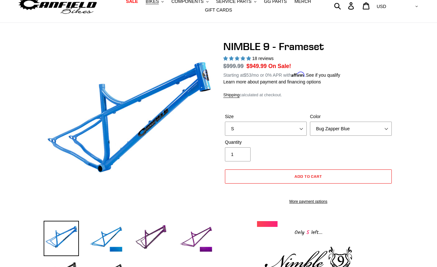 Image resolution: width=437 pixels, height=267 pixels. Describe the element at coordinates (308, 201) in the screenshot. I see `a: More payment options` at that location.